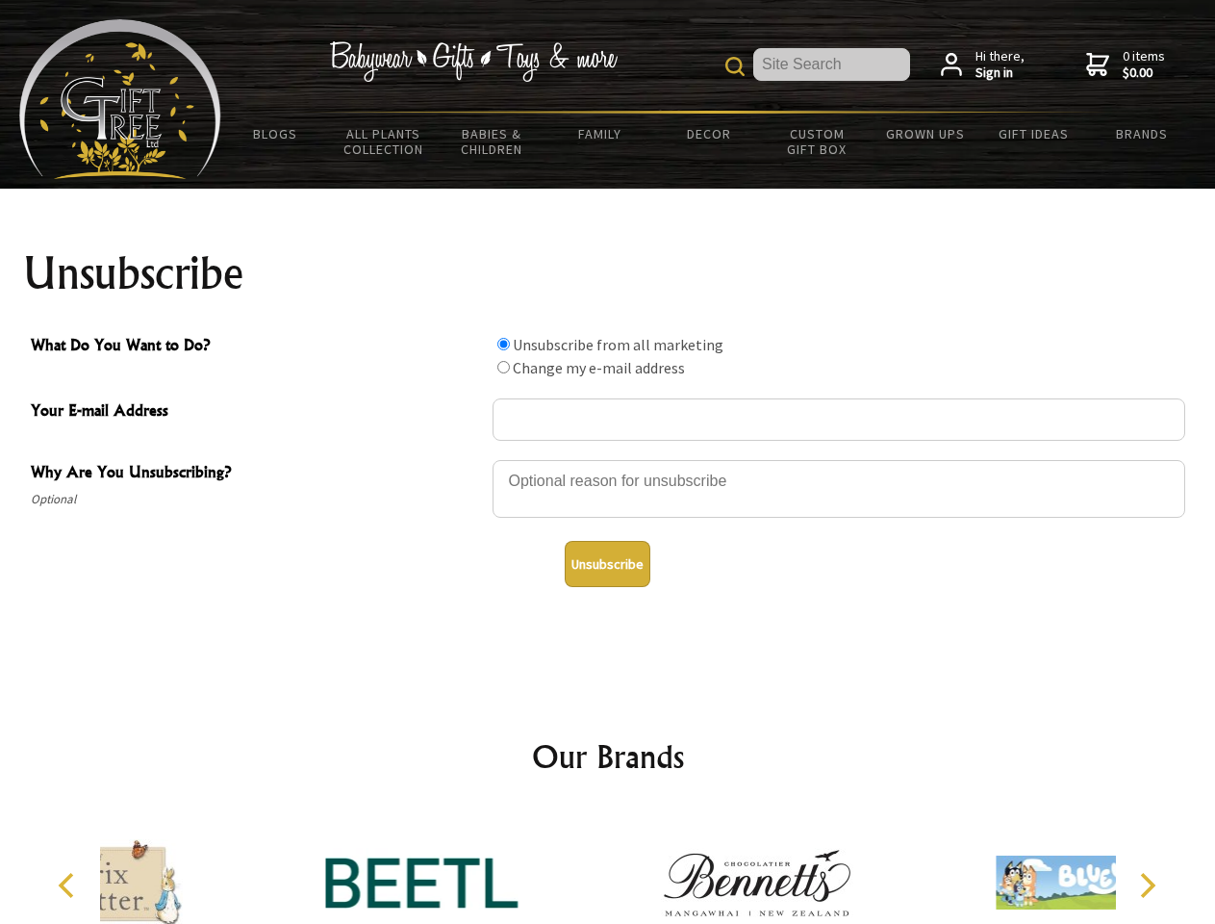 This screenshot has width=1215, height=924. I want to click on span: Why Are You Unsubscribing?, so click(257, 473).